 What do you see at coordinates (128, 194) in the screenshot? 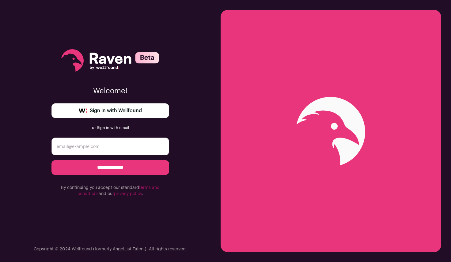
I see `a: privacy policy` at bounding box center [128, 194].